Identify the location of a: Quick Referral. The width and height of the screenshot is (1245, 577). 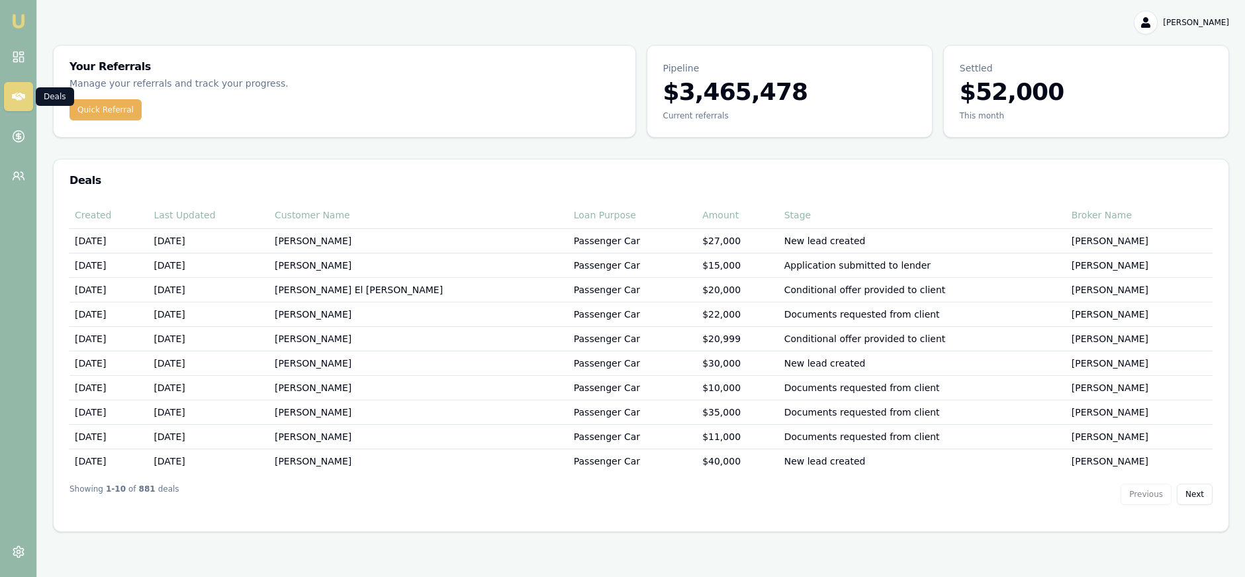
(105, 110).